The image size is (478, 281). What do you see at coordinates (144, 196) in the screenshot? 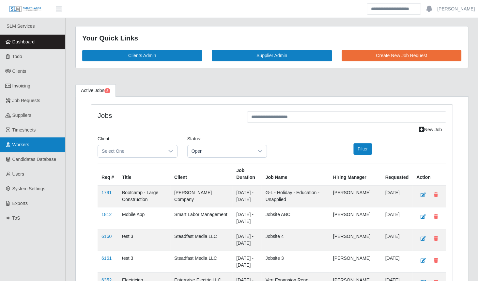
I see `td: Bootcamp - Large Construction` at bounding box center [144, 196].